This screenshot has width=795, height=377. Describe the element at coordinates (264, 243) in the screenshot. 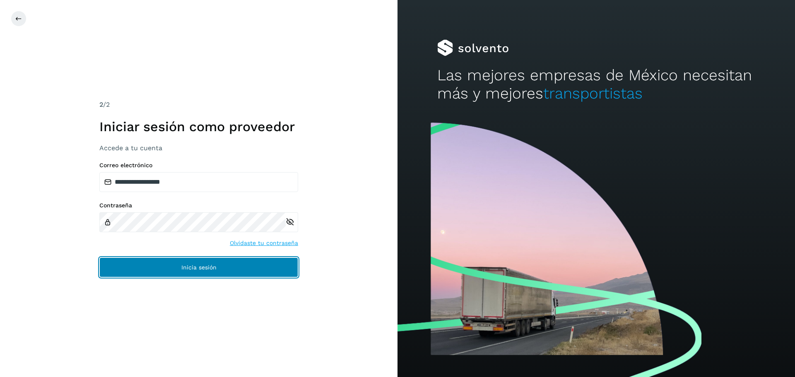

I see `a: Olvidaste tu contraseña` at that location.